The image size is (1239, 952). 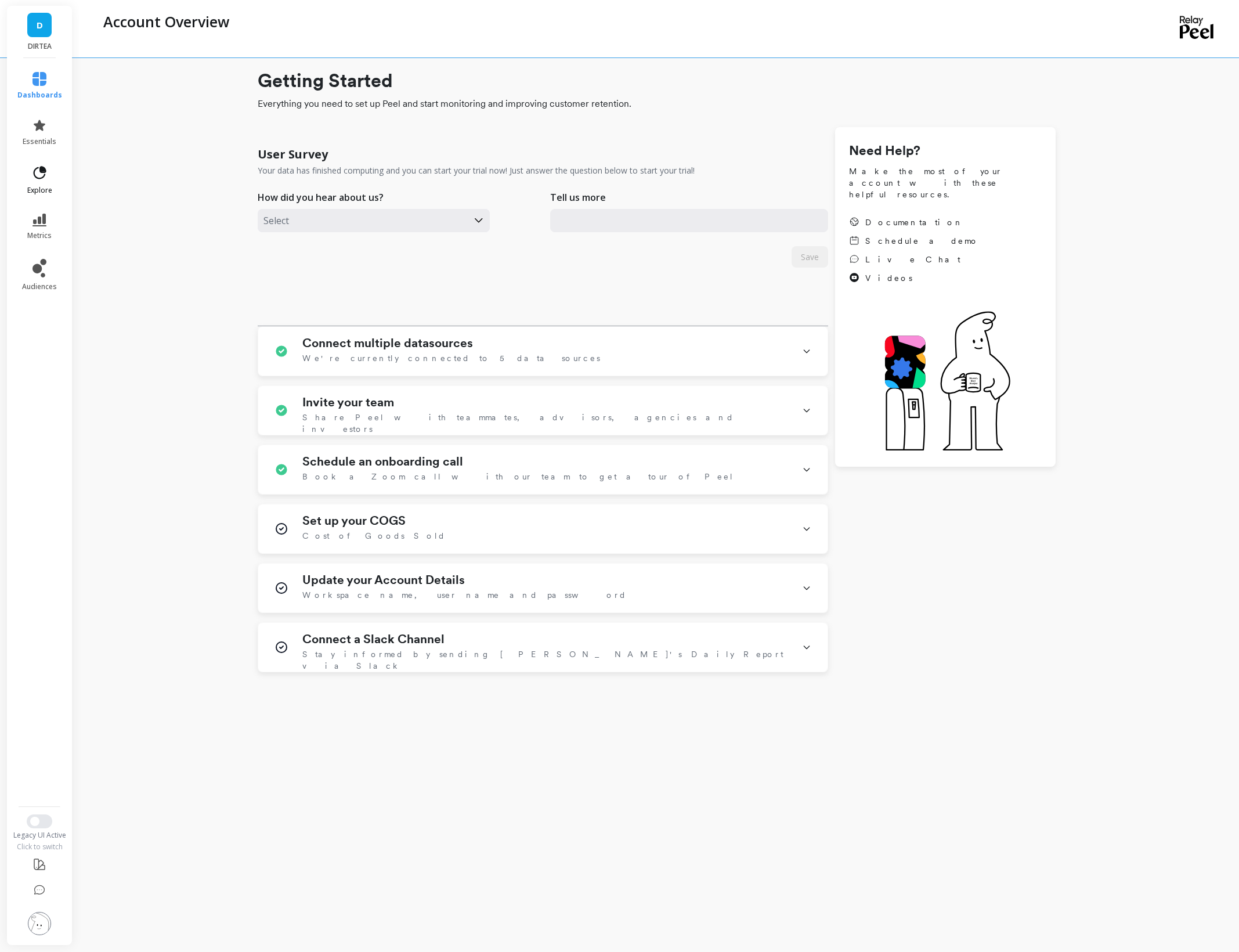 I want to click on span: Make the most of your account with these helpful resources., so click(x=945, y=183).